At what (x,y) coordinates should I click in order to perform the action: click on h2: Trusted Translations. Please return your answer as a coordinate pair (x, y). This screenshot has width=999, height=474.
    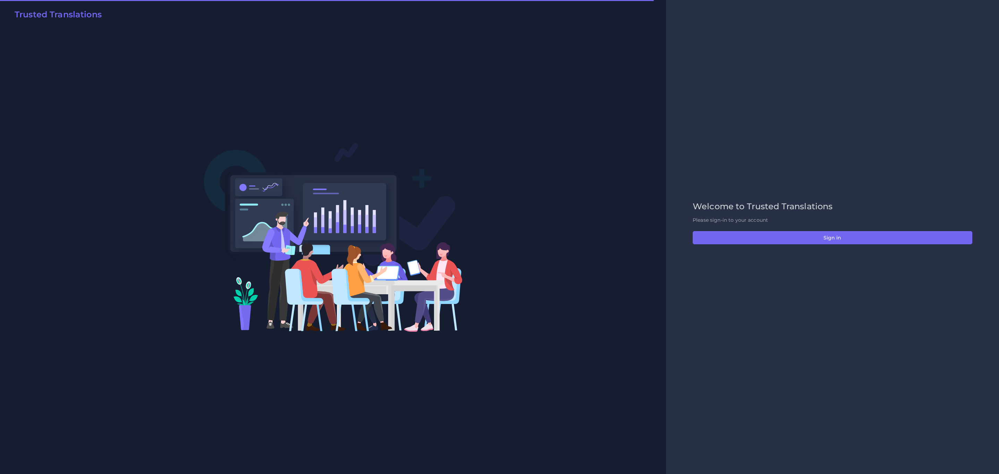
    Looking at the image, I should click on (58, 15).